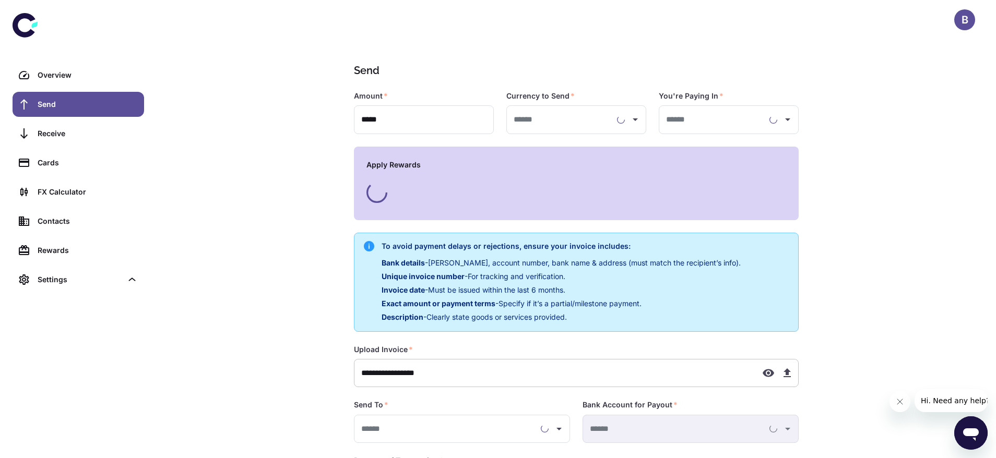 The width and height of the screenshot is (996, 458). What do you see at coordinates (88, 134) in the screenshot?
I see `div: Receive` at bounding box center [88, 134].